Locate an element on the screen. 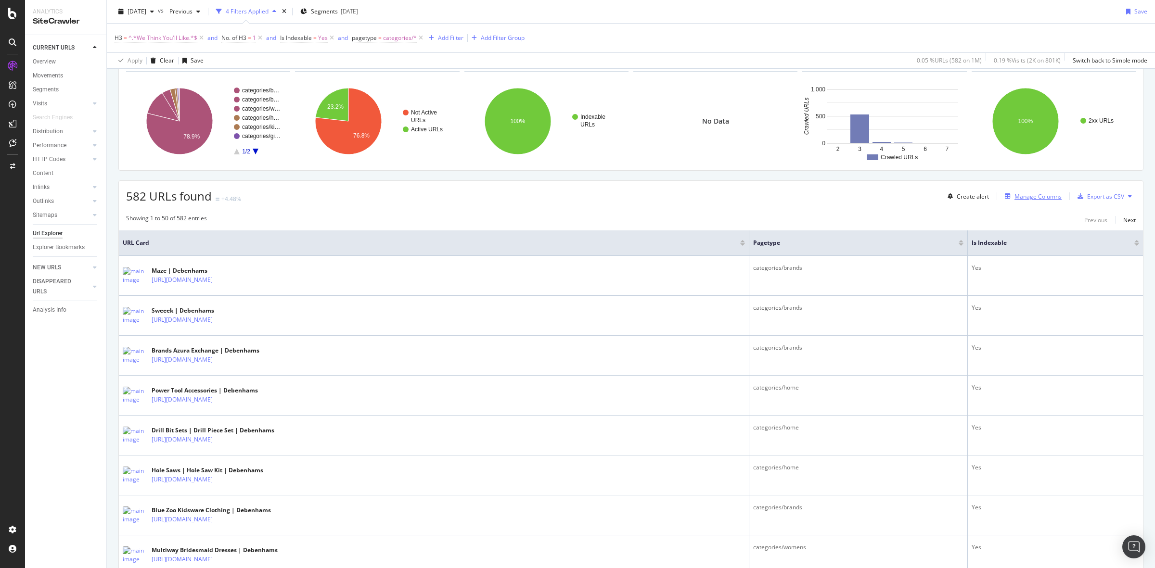  button: Add Filter Group is located at coordinates (496, 38).